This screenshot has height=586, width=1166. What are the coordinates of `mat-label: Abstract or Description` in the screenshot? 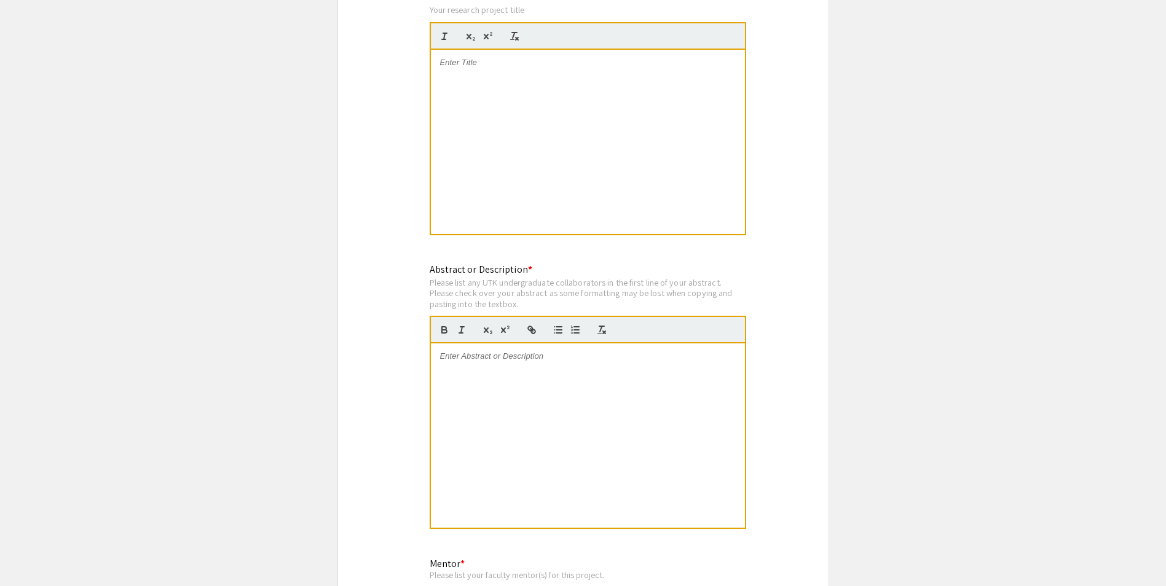 It's located at (481, 269).